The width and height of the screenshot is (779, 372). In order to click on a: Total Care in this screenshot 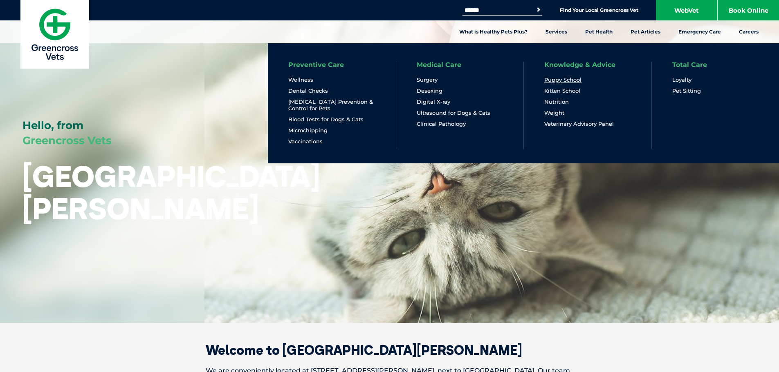, I will do `click(689, 65)`.